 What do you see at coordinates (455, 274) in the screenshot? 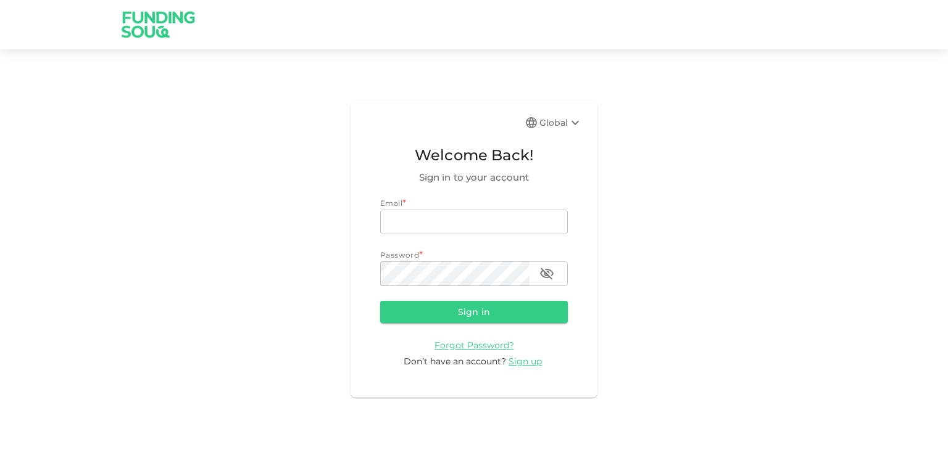
I see `input: password` at bounding box center [455, 274].